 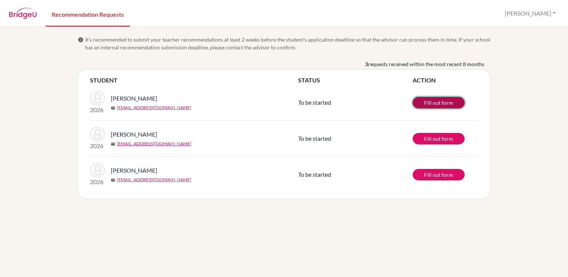 I want to click on img: Yurdakul, Defne, so click(x=97, y=170).